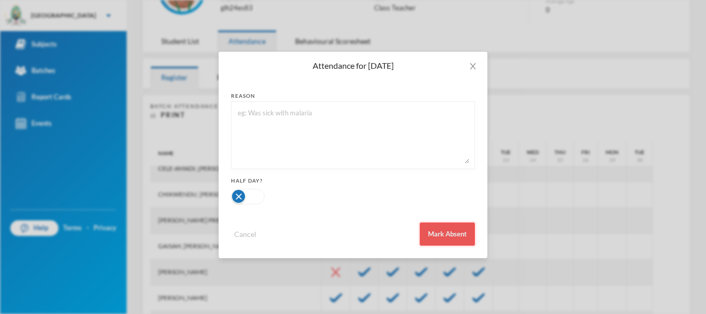 Image resolution: width=706 pixels, height=314 pixels. Describe the element at coordinates (473, 66) in the screenshot. I see `button: Close` at that location.